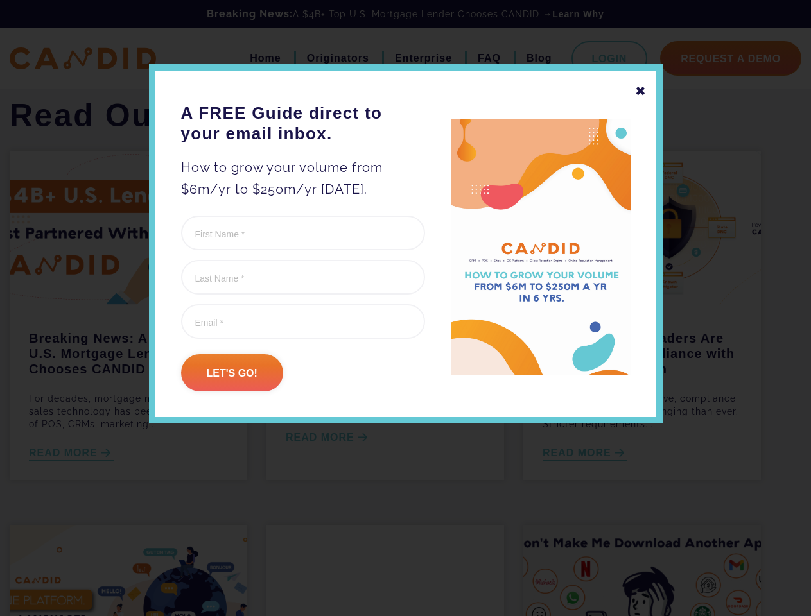 The image size is (811, 616). I want to click on h3: A FREE Guide direct to your email inbox., so click(303, 123).